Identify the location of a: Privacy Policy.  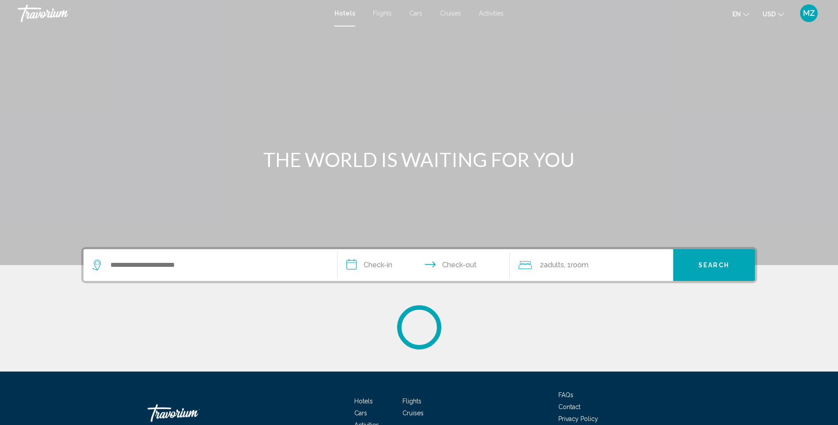
(578, 419).